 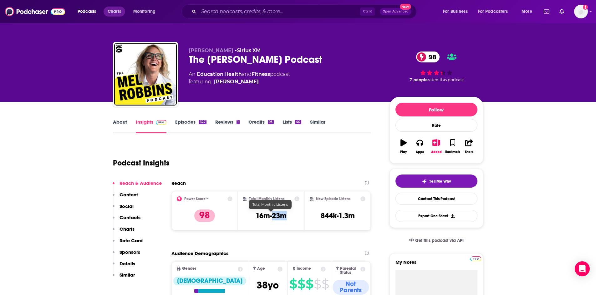 I want to click on button: Charts, so click(x=123, y=232).